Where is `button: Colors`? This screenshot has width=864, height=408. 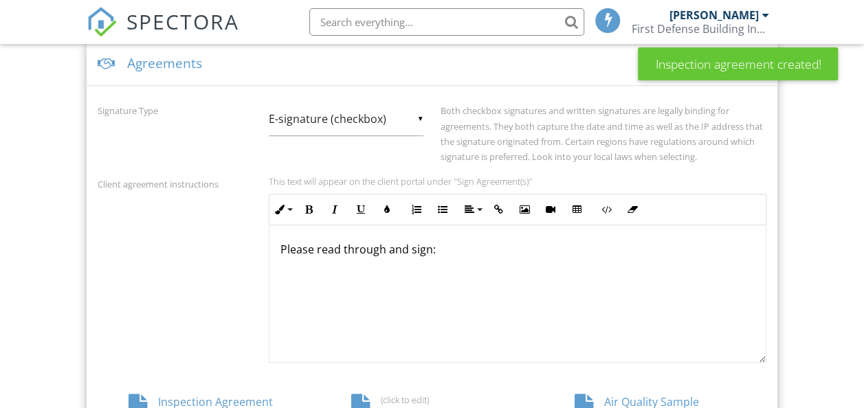
button: Colors is located at coordinates (387, 210).